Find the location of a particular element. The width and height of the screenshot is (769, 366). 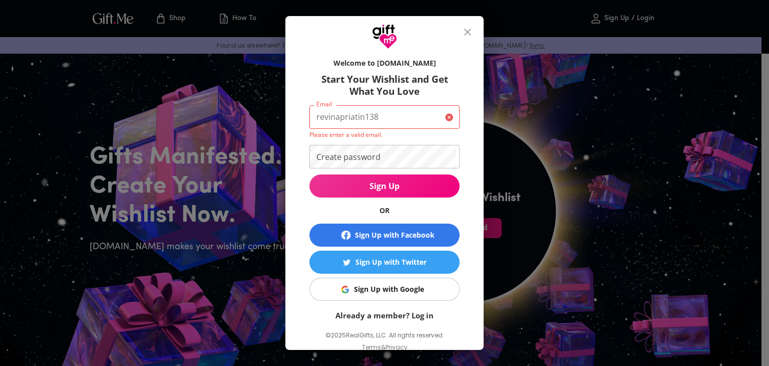

img: GiftMe Logo is located at coordinates (385, 37).